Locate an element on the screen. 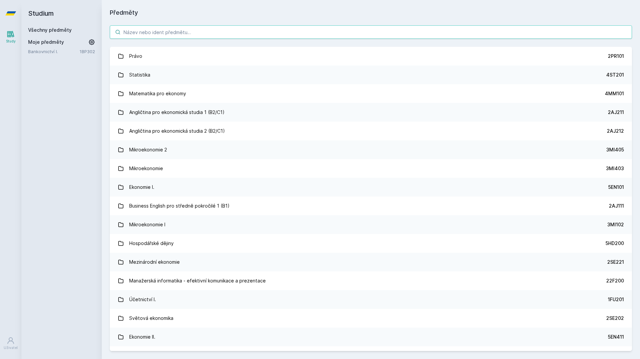 The width and height of the screenshot is (640, 359). div: 22F200 is located at coordinates (615, 281).